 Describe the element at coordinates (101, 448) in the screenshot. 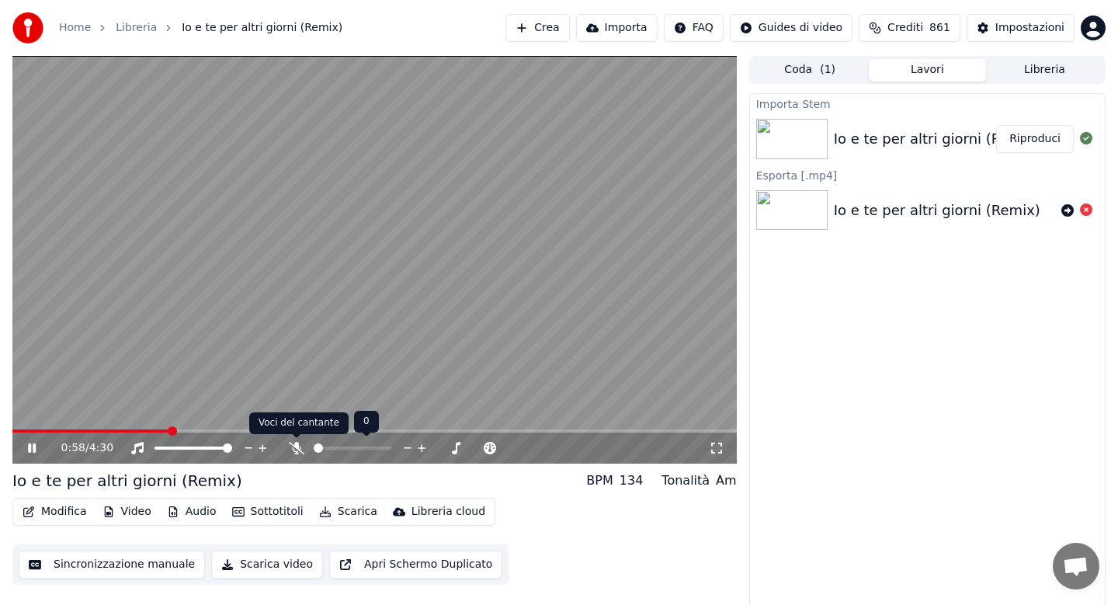

I see `span: 4:30` at that location.